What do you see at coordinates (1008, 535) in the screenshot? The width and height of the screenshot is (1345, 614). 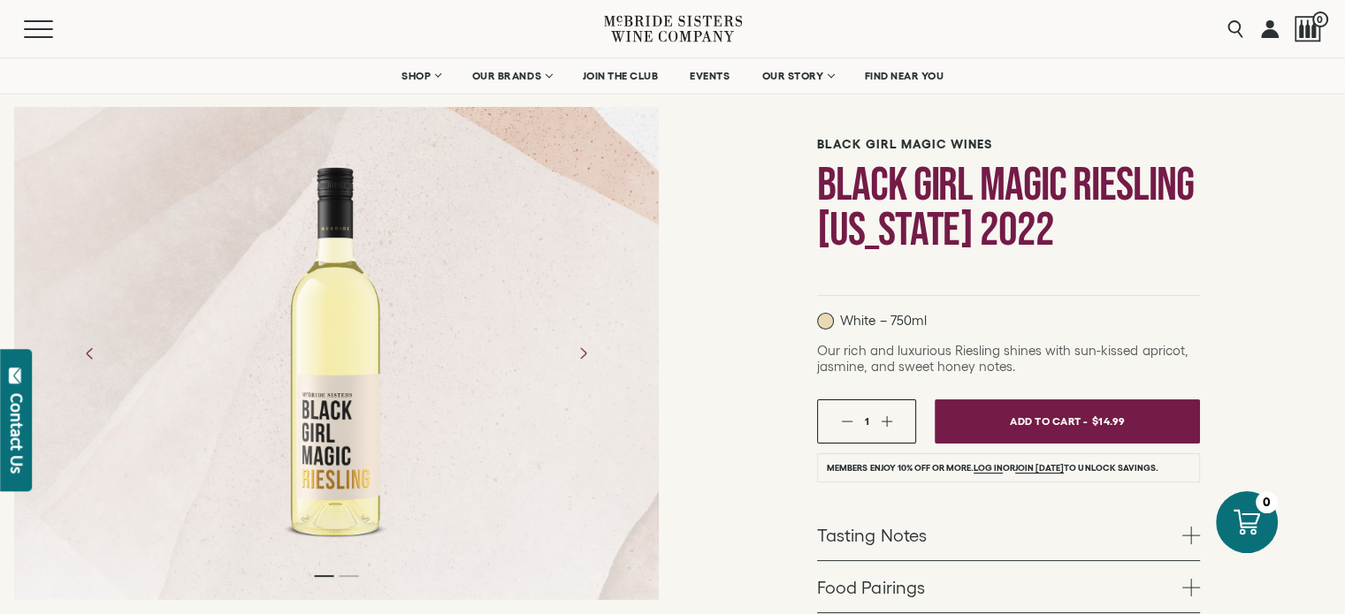 I see `a: Tasting Notes` at bounding box center [1008, 535].